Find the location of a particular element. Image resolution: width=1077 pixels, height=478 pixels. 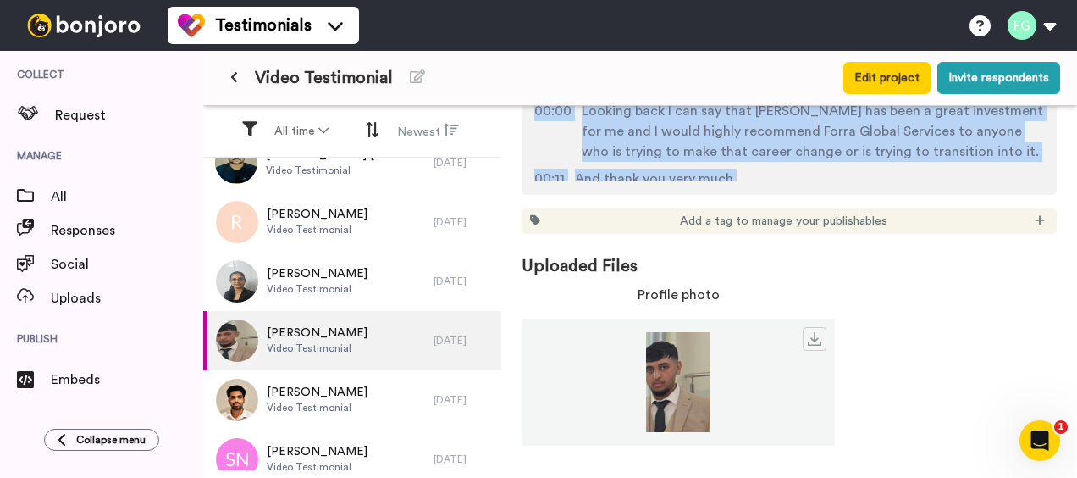

span: Collapse menu is located at coordinates (111, 439).